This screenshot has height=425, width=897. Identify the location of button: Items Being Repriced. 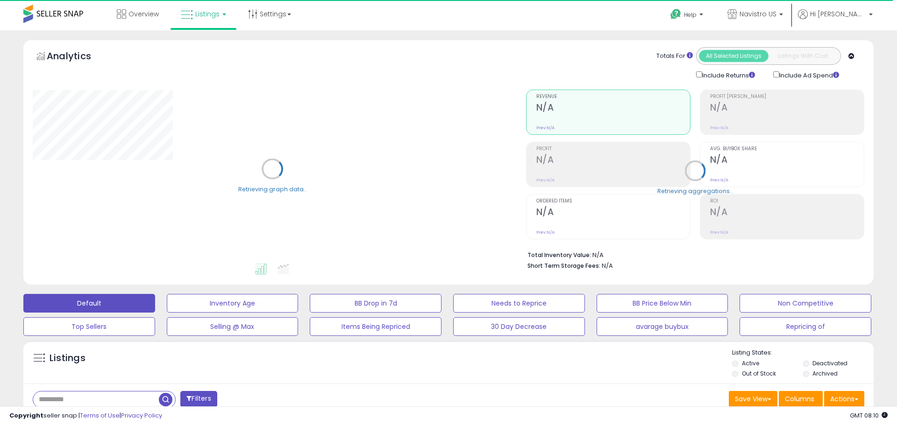
(375, 327).